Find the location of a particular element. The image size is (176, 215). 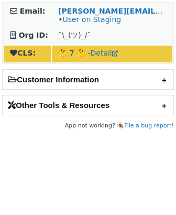

a: User on Staging is located at coordinates (92, 19).